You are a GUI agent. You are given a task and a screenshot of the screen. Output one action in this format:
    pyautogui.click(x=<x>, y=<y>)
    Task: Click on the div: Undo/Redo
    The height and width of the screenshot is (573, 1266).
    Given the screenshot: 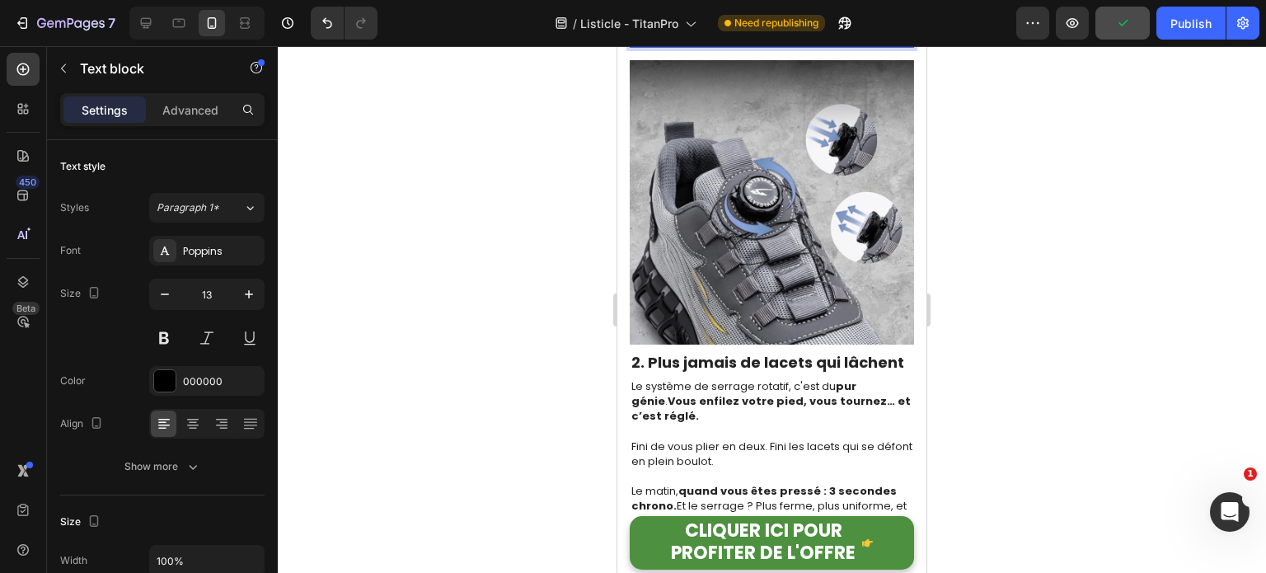 What is the action you would take?
    pyautogui.click(x=344, y=23)
    